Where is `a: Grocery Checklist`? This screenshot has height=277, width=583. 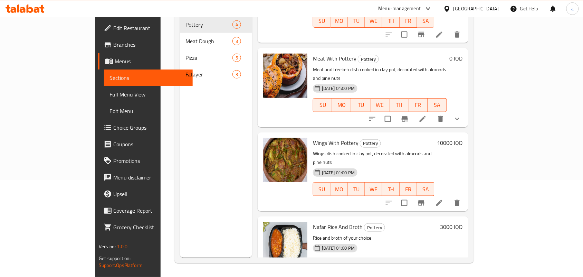 a: Grocery Checklist is located at coordinates (145, 227).